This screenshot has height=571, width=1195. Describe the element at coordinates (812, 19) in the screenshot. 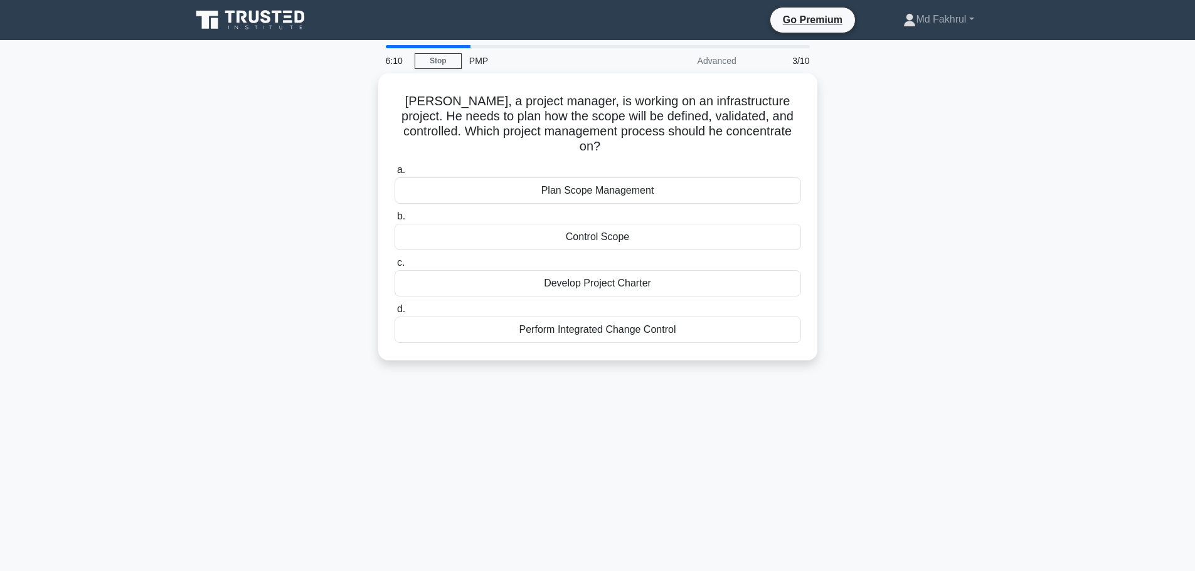

I see `a: Go Premium` at that location.